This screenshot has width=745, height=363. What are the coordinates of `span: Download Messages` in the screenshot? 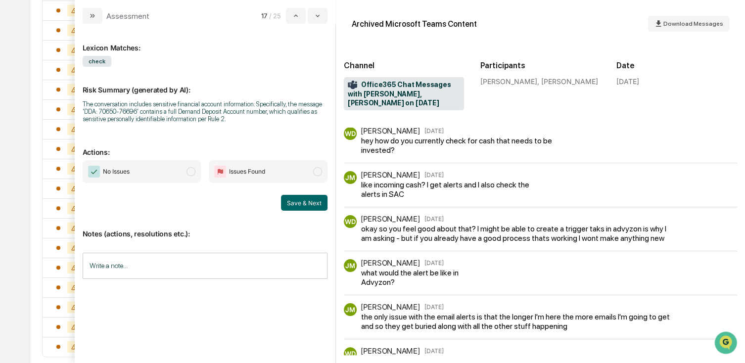 It's located at (693, 24).